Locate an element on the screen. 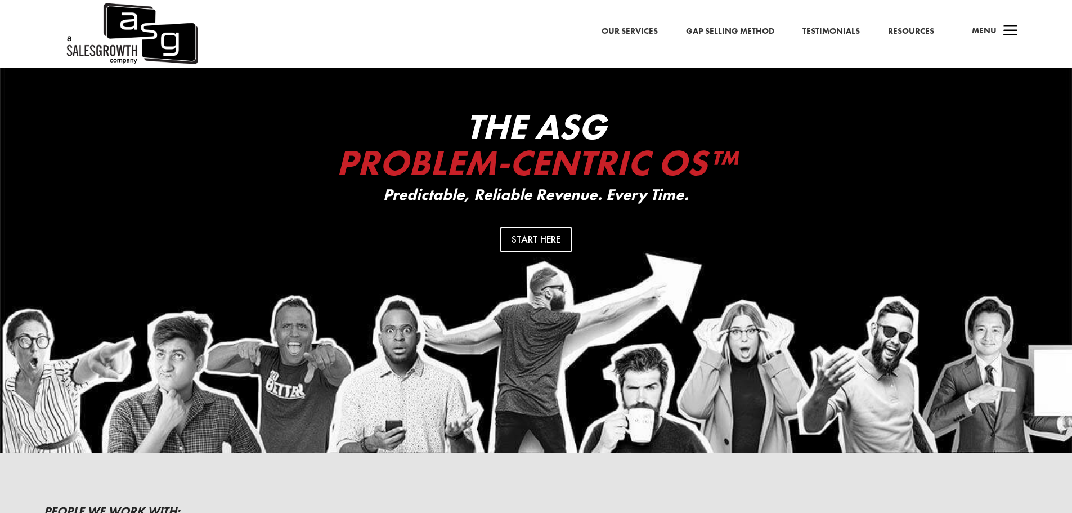 The height and width of the screenshot is (513, 1072). span: a is located at coordinates (1011, 32).